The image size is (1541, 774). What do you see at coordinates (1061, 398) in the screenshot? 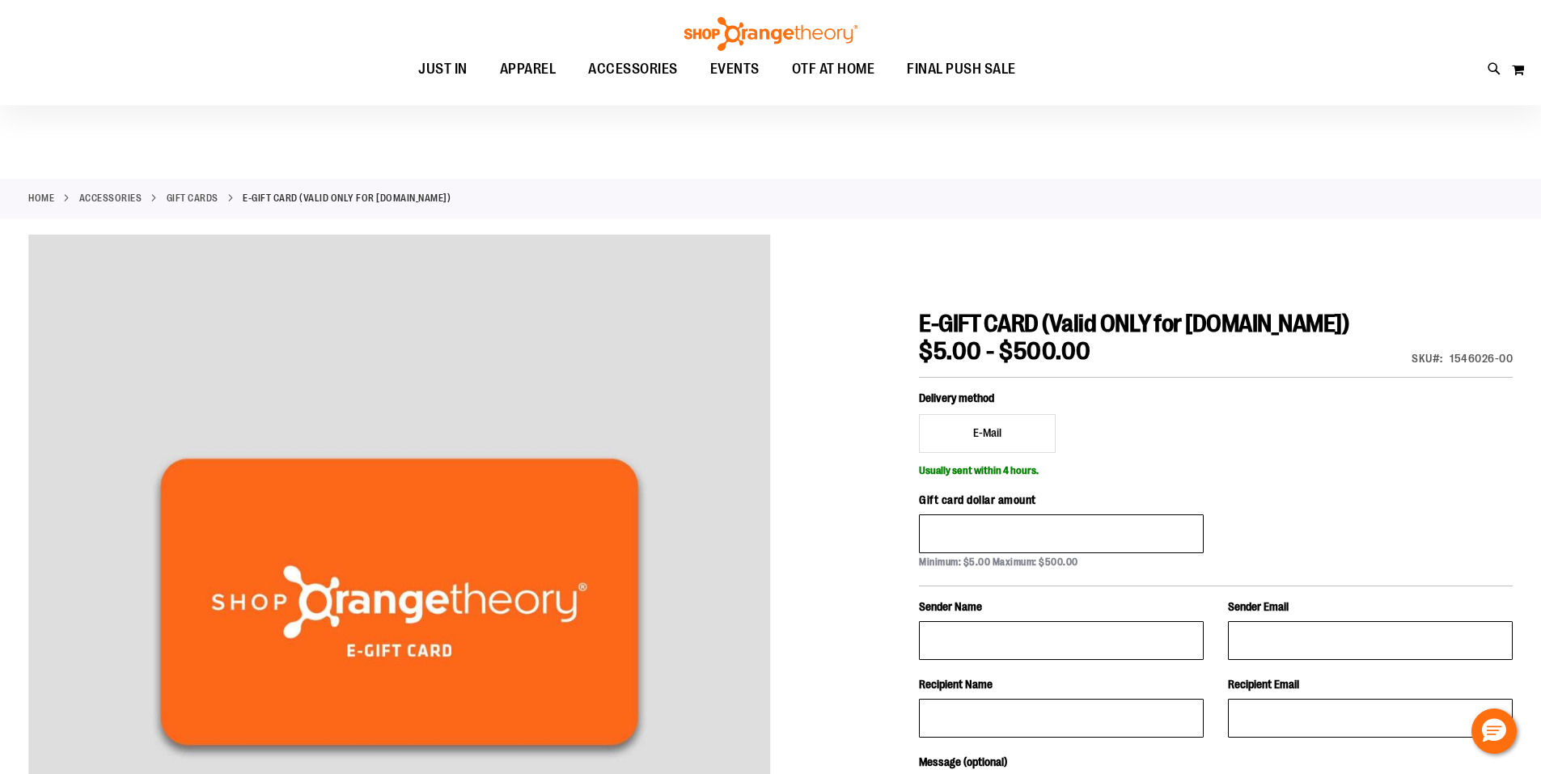
I see `p: Delivery method` at bounding box center [1061, 398].